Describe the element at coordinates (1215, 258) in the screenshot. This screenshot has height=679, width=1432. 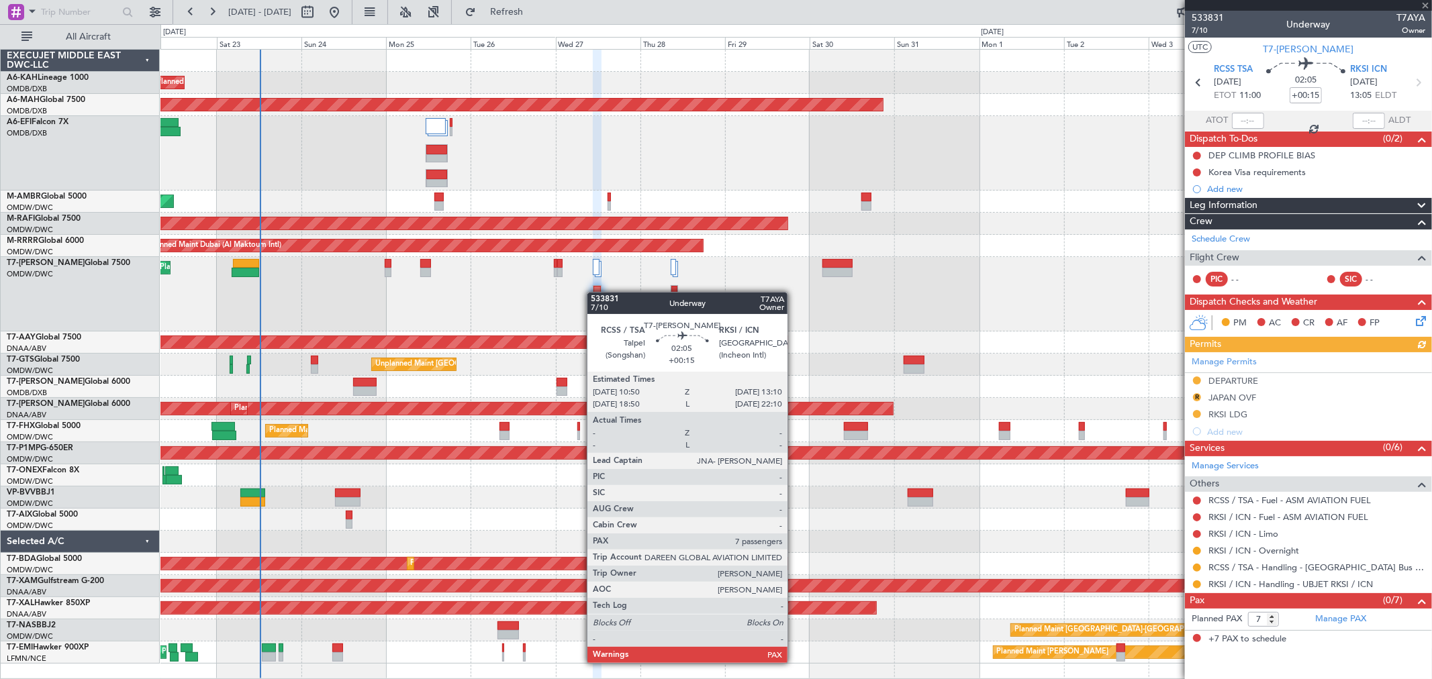
I see `span: Flight Crew` at that location.